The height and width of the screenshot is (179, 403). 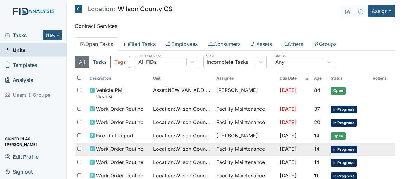 I want to click on span: Units, so click(x=15, y=50).